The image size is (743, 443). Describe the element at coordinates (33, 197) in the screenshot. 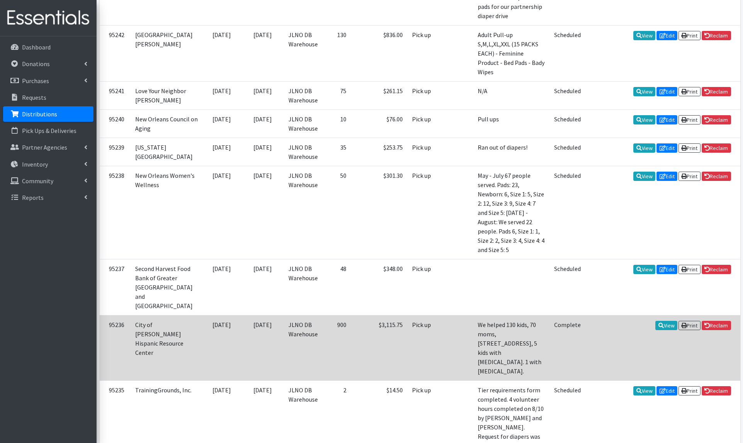

I see `p: Reports` at that location.